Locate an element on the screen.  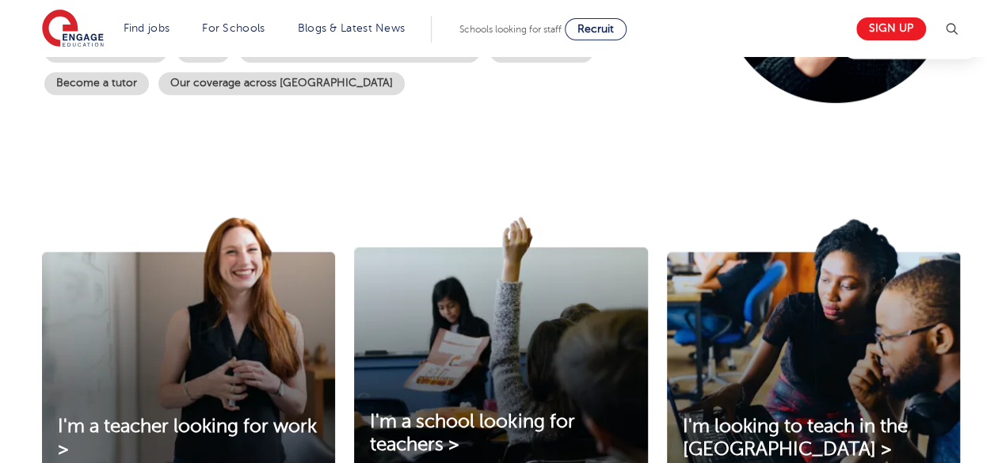
a: I'm a teacher looking for work > is located at coordinates (189, 439).